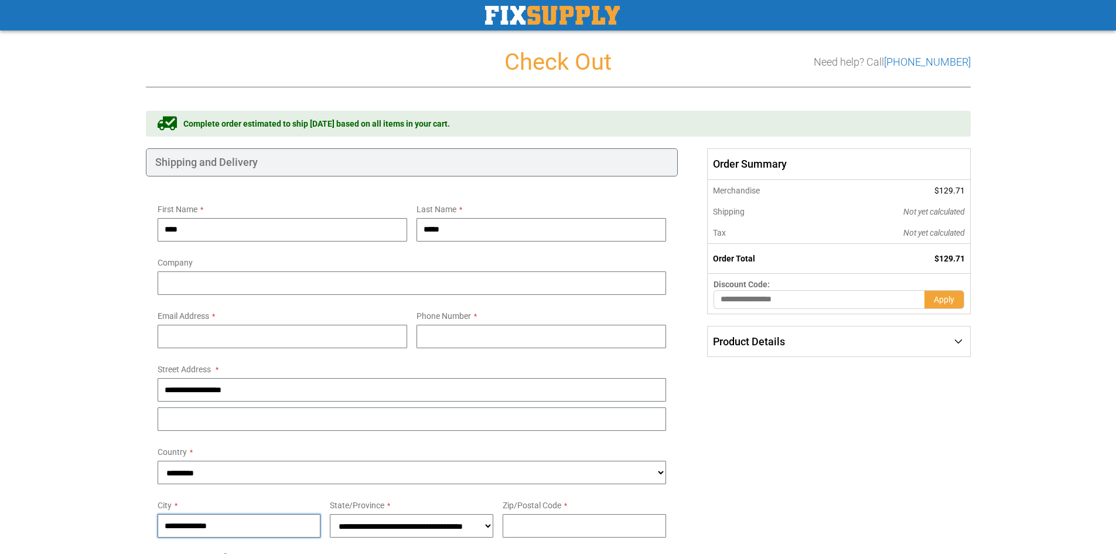  I want to click on img: Fix Industrial Supply, so click(552, 15).